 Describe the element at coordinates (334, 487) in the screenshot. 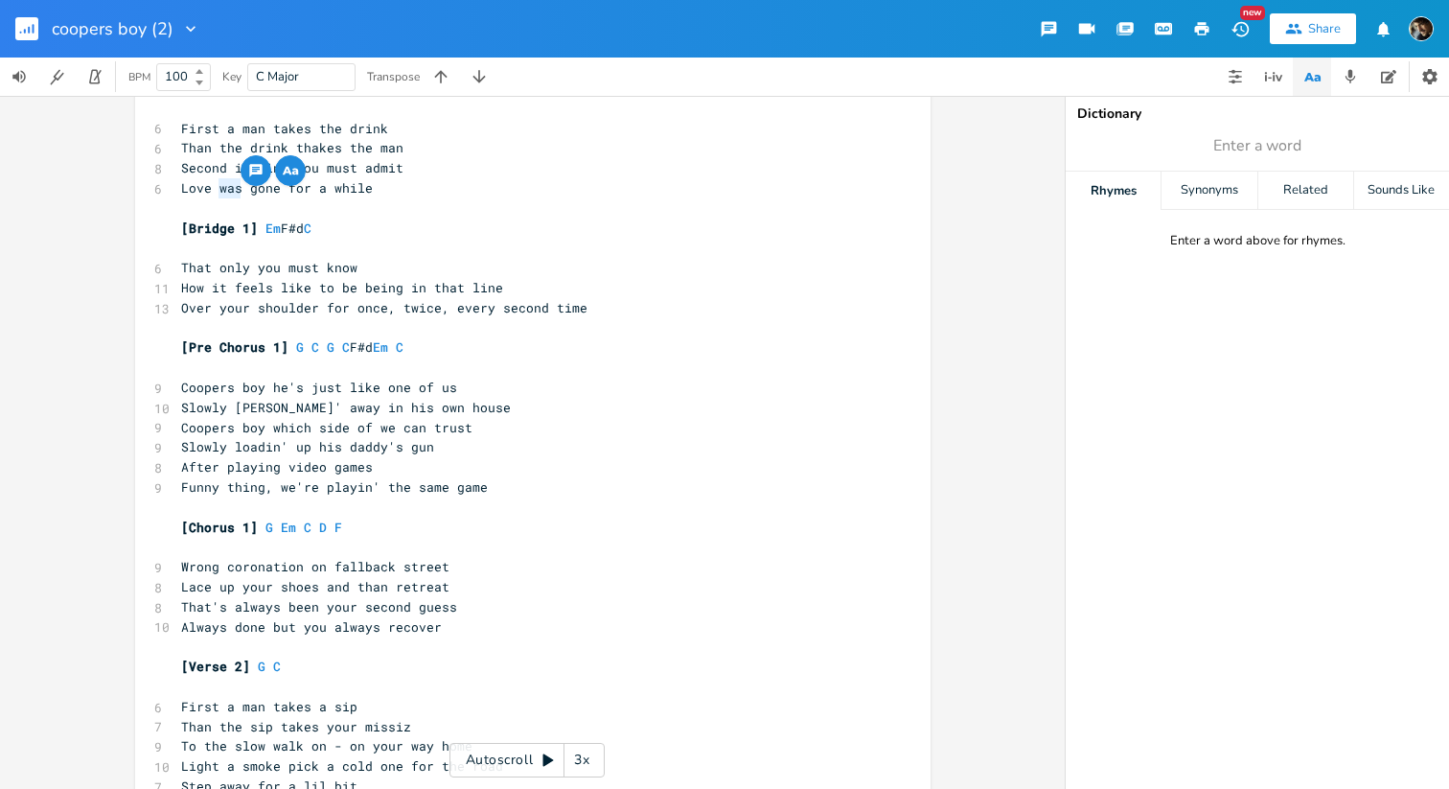

I see `span: Funny thing, we're playin' the same game` at that location.